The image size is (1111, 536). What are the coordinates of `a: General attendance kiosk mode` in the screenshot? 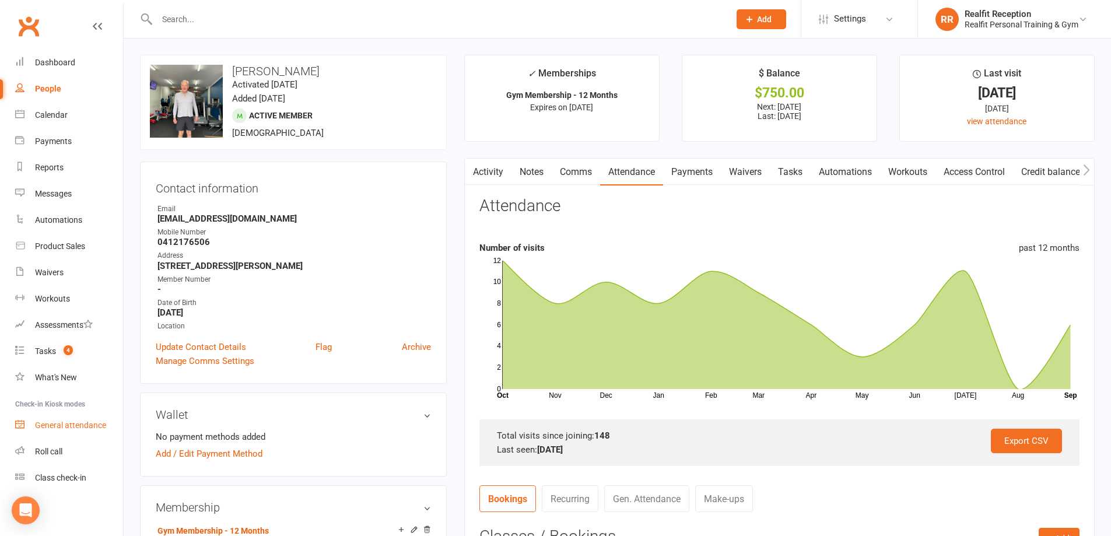 It's located at (69, 425).